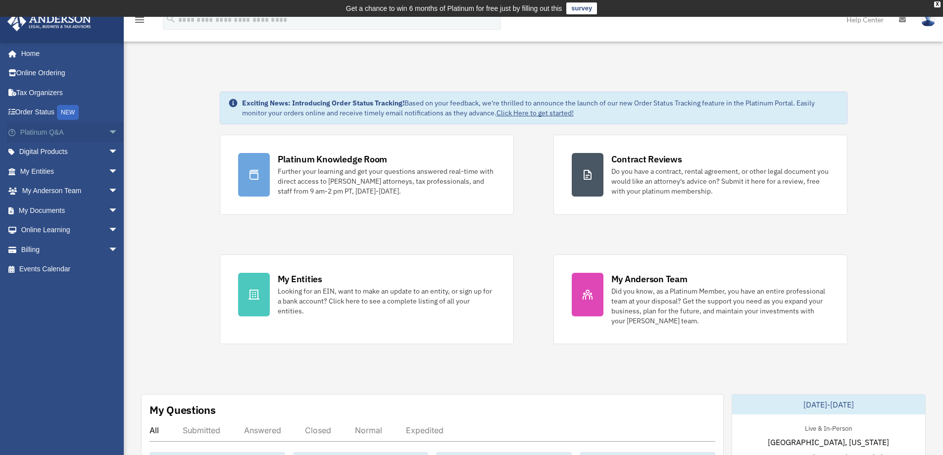 The height and width of the screenshot is (455, 943). Describe the element at coordinates (318, 430) in the screenshot. I see `div: Closed` at that location.